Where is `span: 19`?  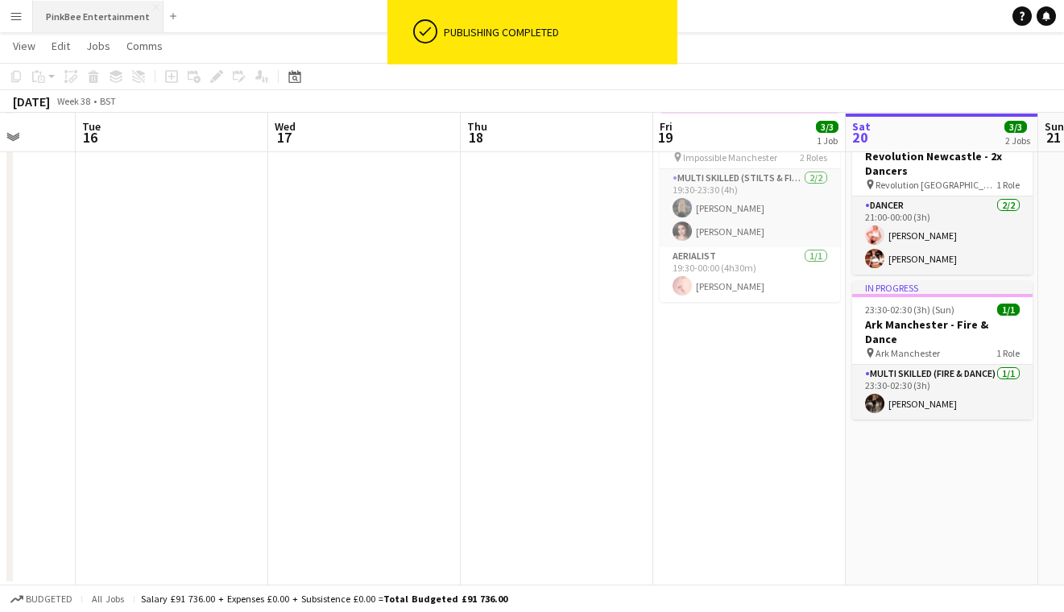 span: 19 is located at coordinates (664, 137).